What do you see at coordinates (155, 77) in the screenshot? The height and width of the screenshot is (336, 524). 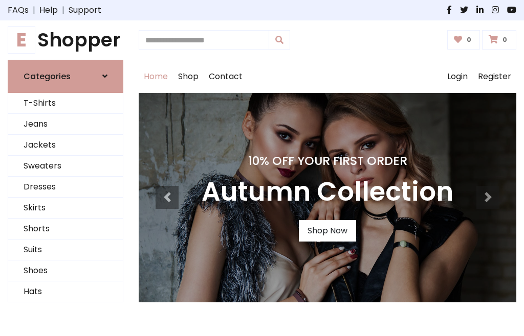 I see `a: Home` at bounding box center [155, 77].